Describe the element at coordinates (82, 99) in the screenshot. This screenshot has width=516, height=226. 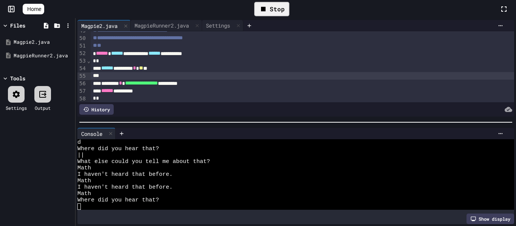
I see `div: 58` at that location.